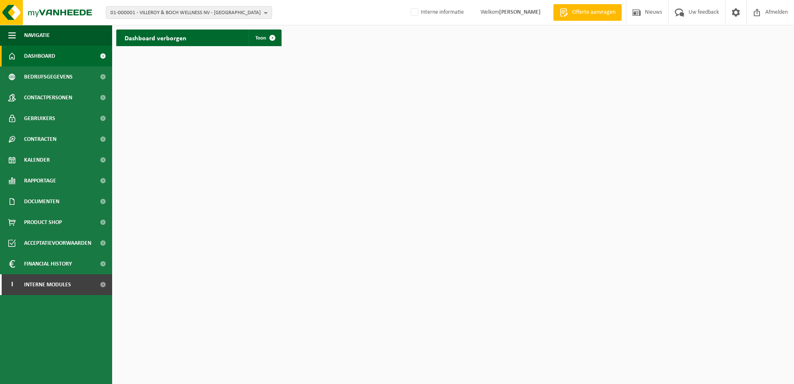 The image size is (794, 384). Describe the element at coordinates (436, 12) in the screenshot. I see `label: Interne informatie` at that location.